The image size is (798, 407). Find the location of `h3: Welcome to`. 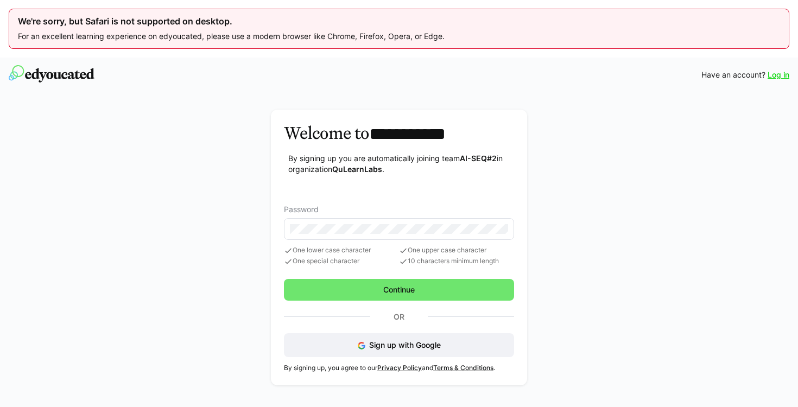

h3: Welcome to is located at coordinates (399, 134).